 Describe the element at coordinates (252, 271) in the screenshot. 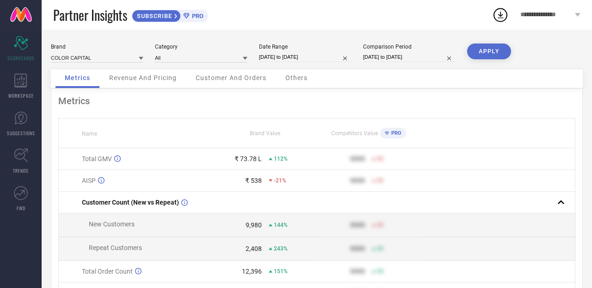

I see `div: 12,396` at that location.